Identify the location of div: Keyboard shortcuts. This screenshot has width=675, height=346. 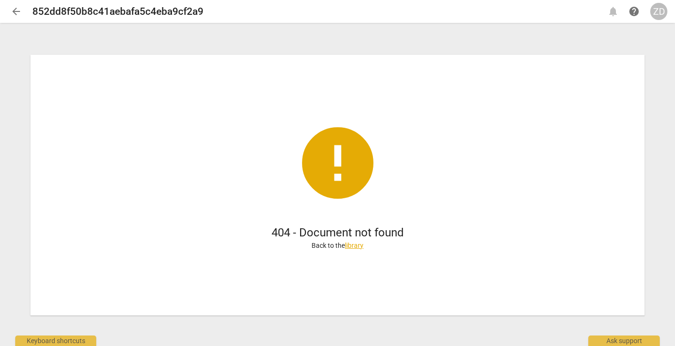
(56, 340).